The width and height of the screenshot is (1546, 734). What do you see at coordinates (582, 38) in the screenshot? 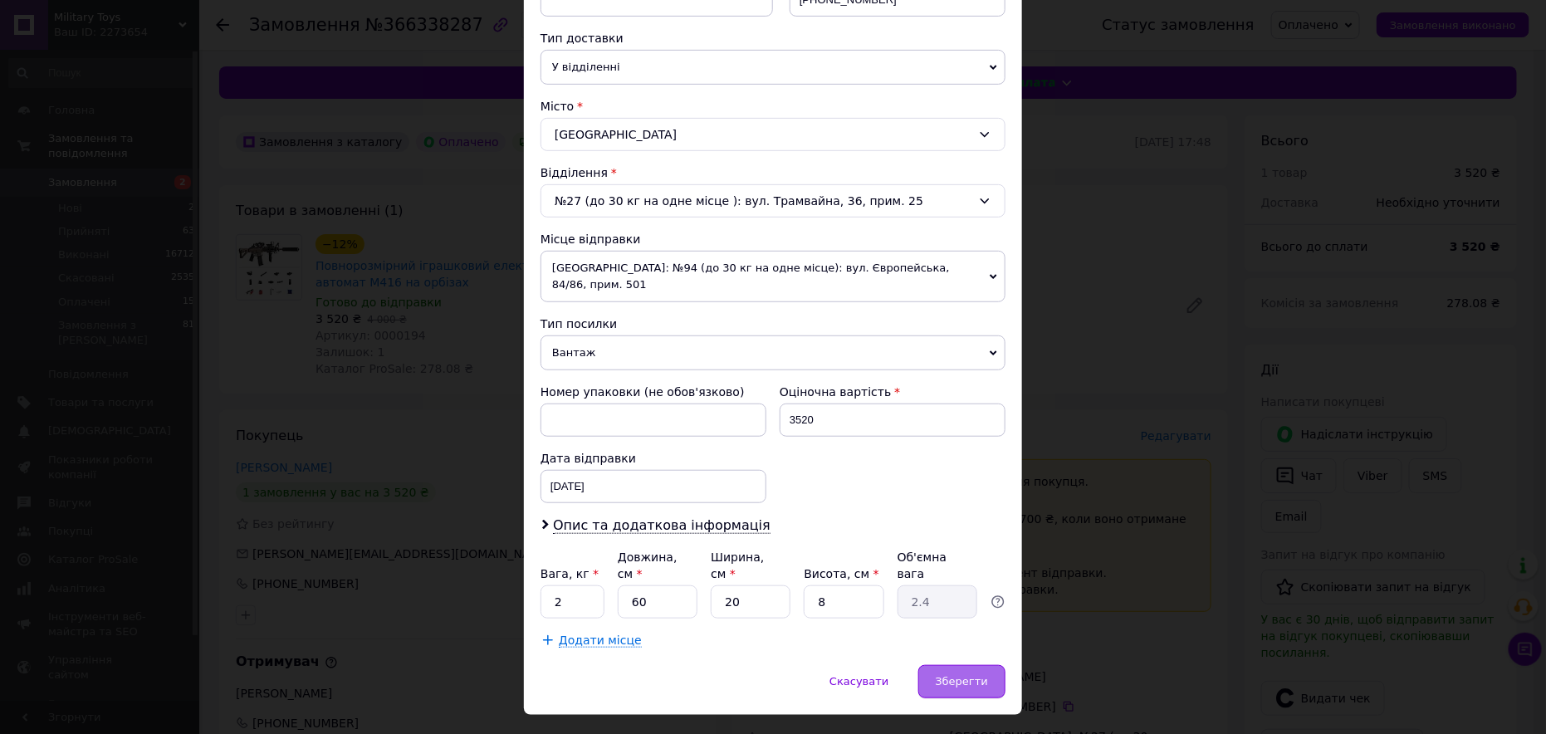
I see `span: Тип доставки` at bounding box center [582, 38].